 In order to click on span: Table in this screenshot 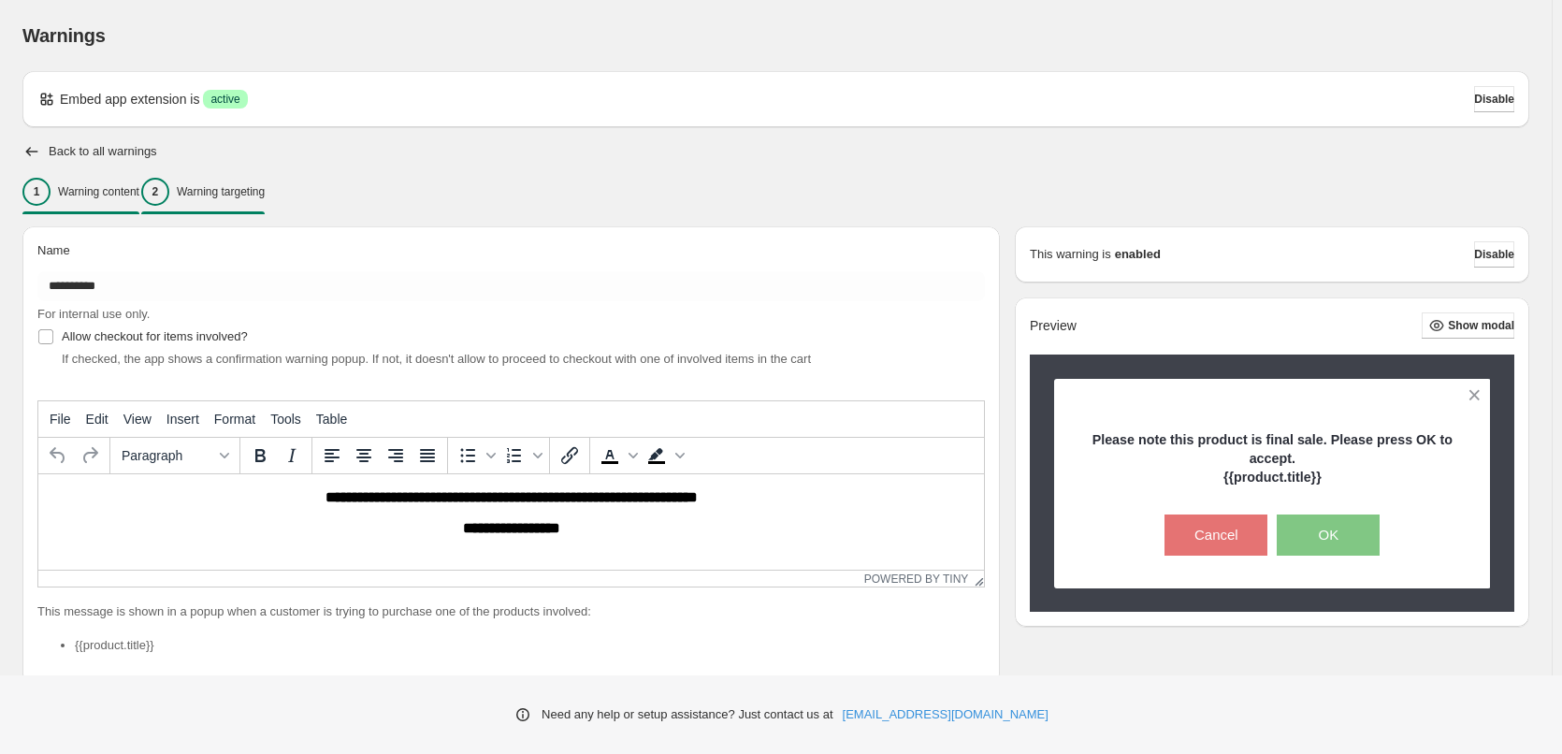, I will do `click(331, 419)`.